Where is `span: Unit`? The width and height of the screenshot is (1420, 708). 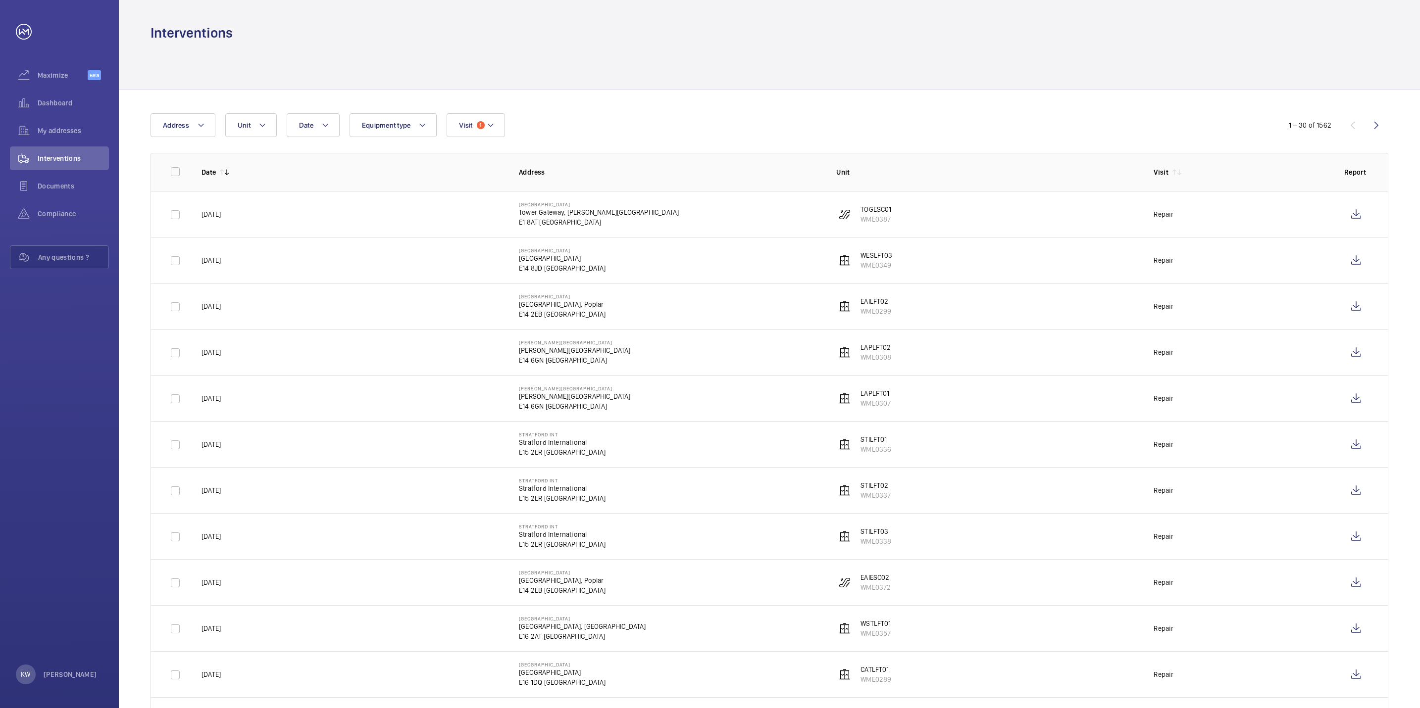
span: Unit is located at coordinates (244, 125).